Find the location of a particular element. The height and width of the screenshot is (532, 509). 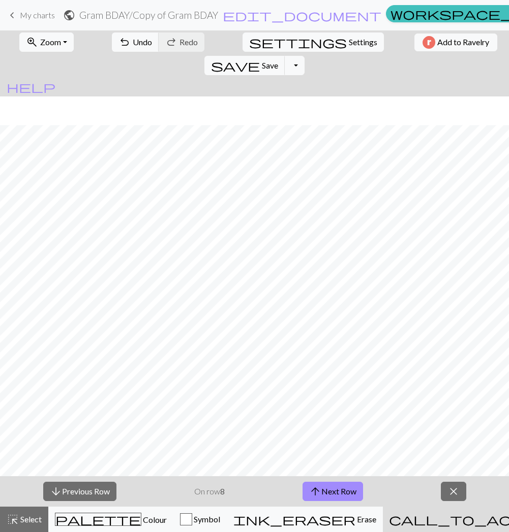

button: SettingsSettings is located at coordinates (313, 42).